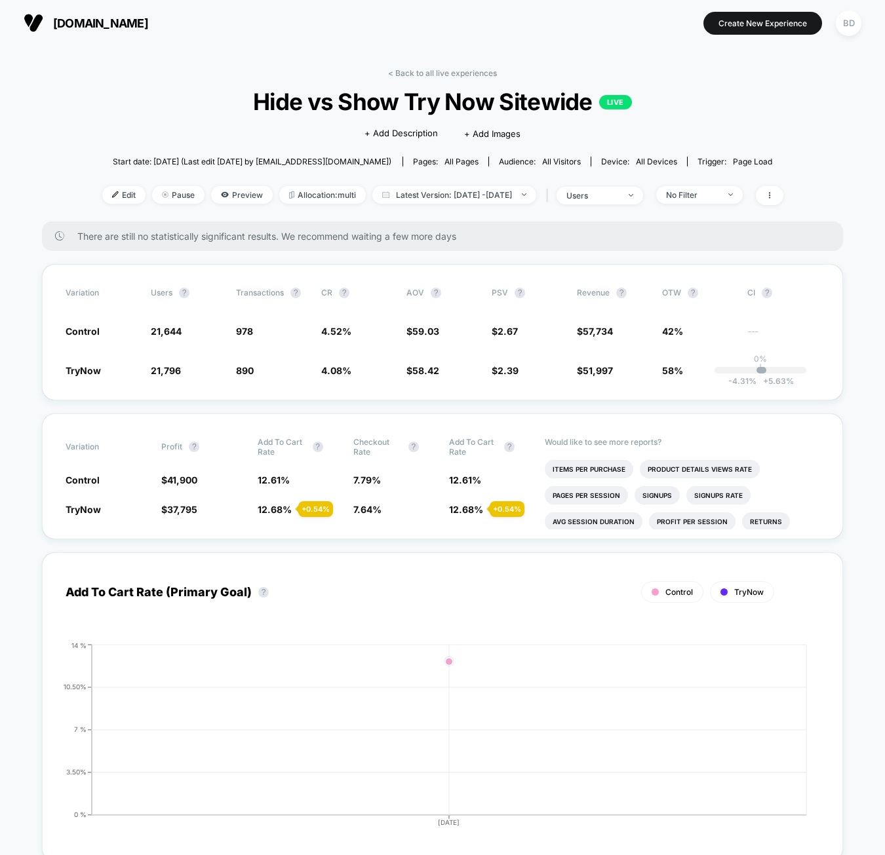 The width and height of the screenshot is (885, 855). Describe the element at coordinates (33, 23) in the screenshot. I see `img: Visually logo` at that location.